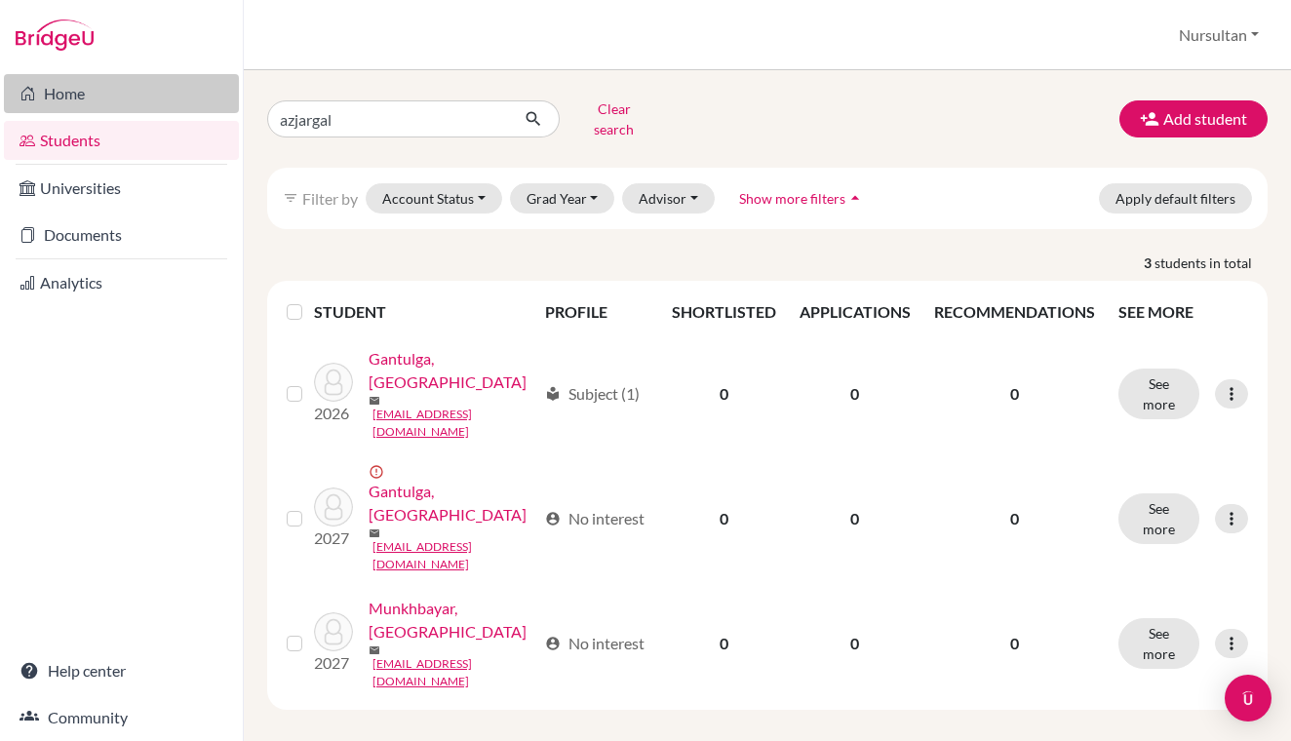 This screenshot has height=741, width=1291. Describe the element at coordinates (855, 198) in the screenshot. I see `i: arrow_drop_up` at that location.